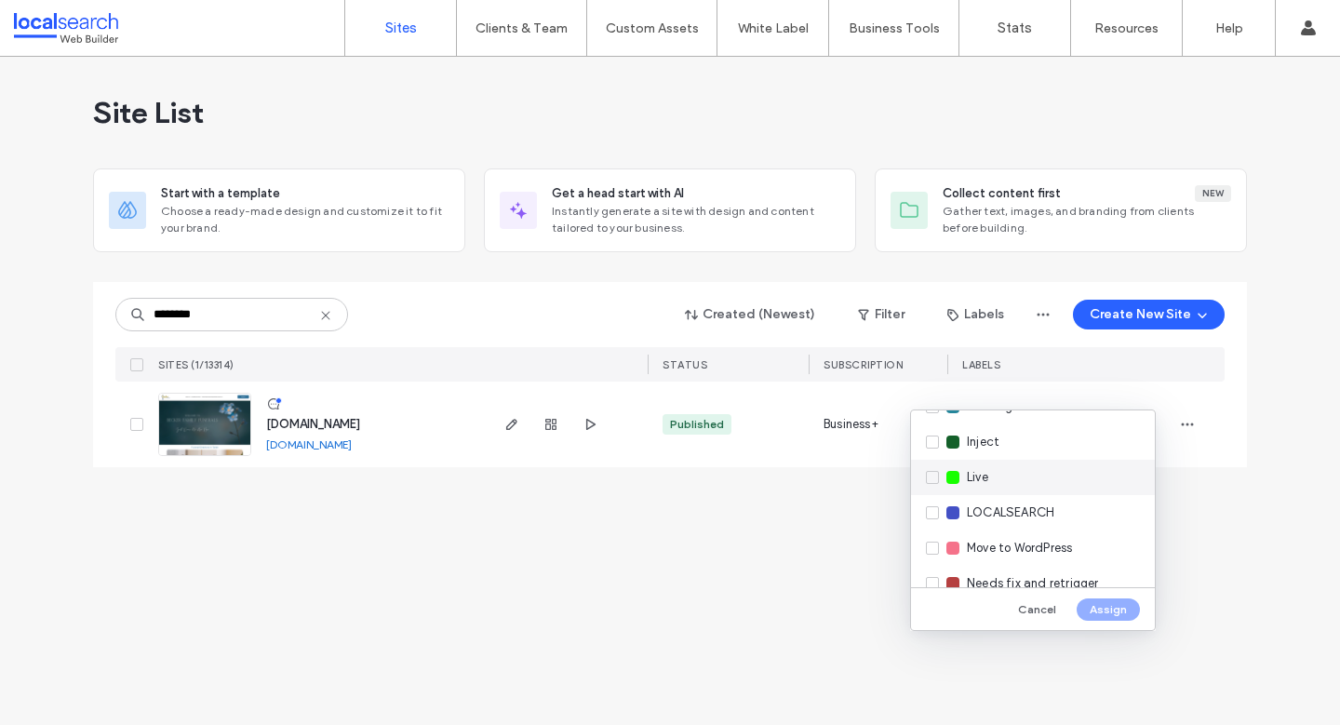 Image resolution: width=1340 pixels, height=725 pixels. I want to click on label: Help, so click(1229, 28).